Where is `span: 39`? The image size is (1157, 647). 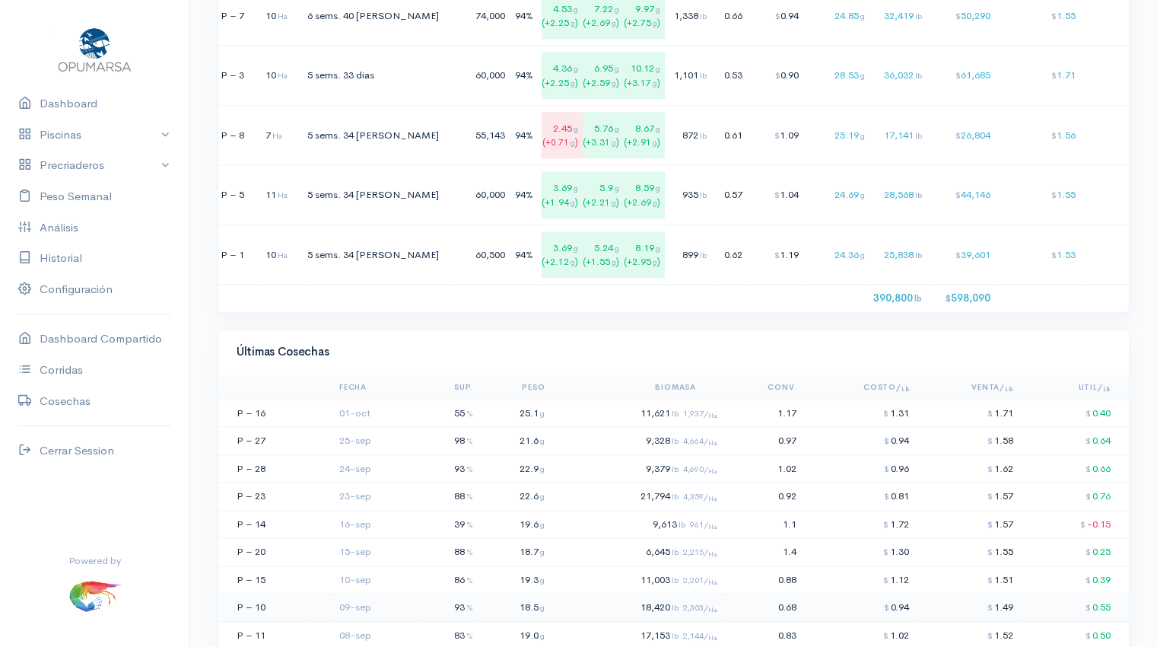
span: 39 is located at coordinates (463, 523).